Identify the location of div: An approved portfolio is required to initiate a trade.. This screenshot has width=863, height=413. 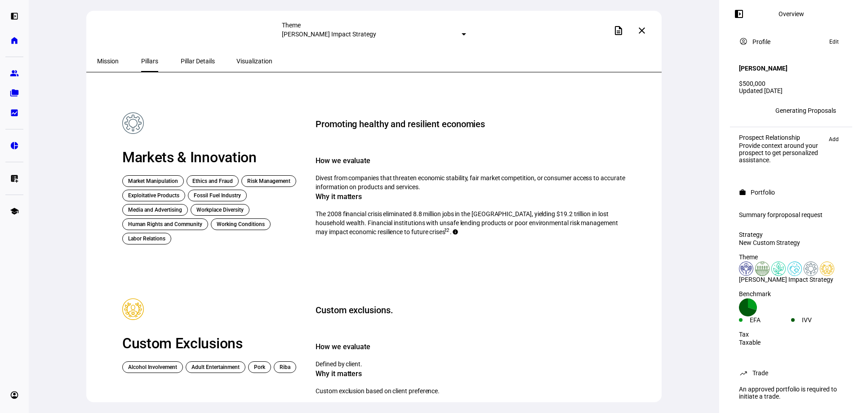
(791, 393).